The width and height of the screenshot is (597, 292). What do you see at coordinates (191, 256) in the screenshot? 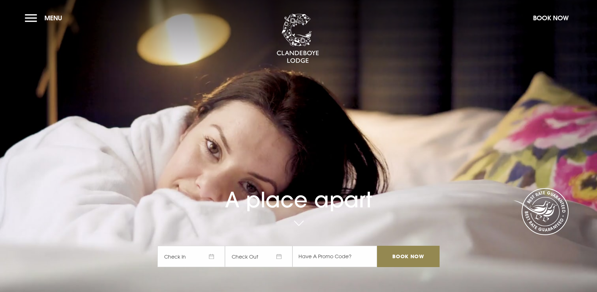
I see `span: Check In` at bounding box center [191, 256].